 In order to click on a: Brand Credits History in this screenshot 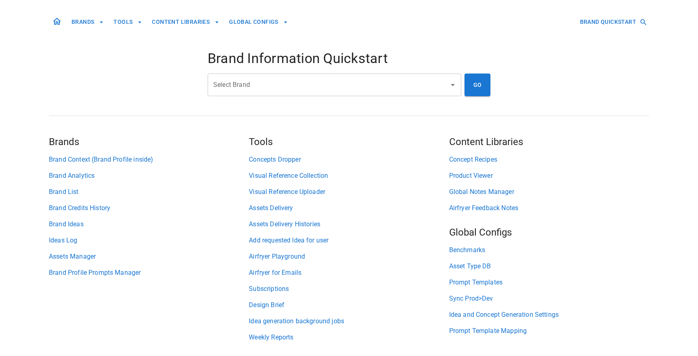, I will do `click(149, 208)`.